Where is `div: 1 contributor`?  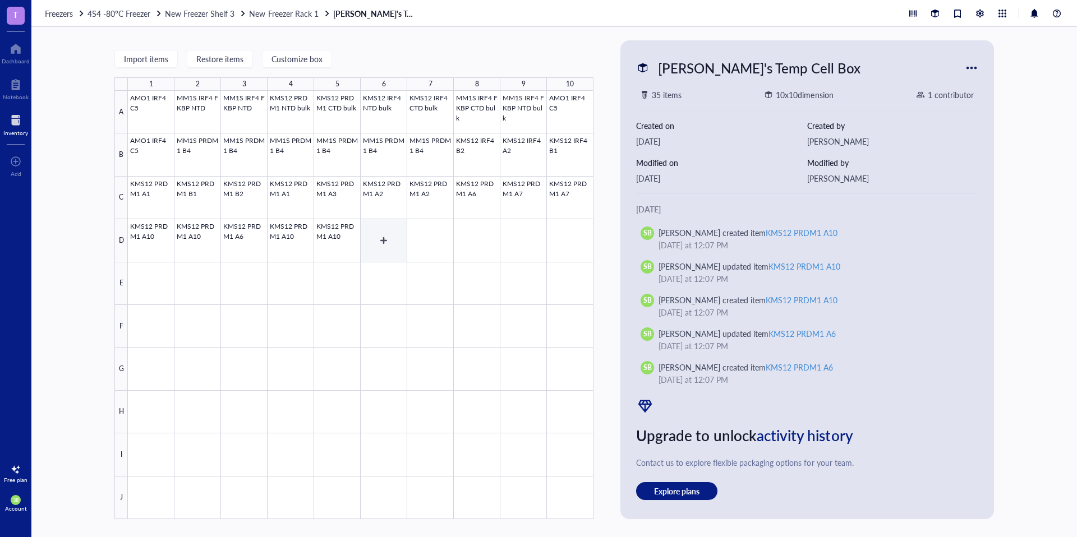
div: 1 contributor is located at coordinates (951, 95).